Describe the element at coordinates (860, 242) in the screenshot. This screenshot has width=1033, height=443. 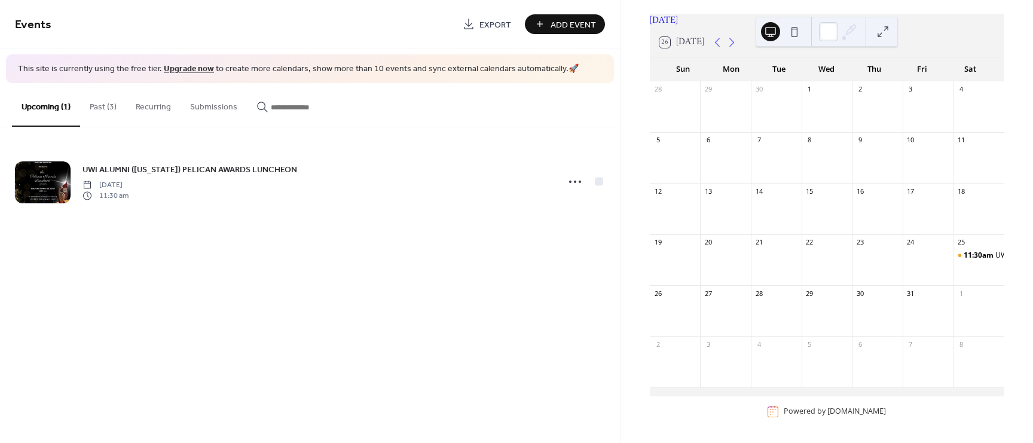
I see `div: 23` at that location.